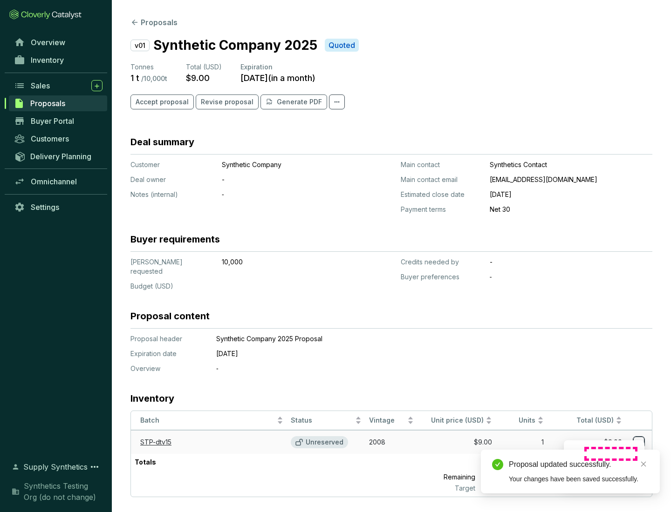 The image size is (671, 512). I want to click on th: Units, so click(522, 421).